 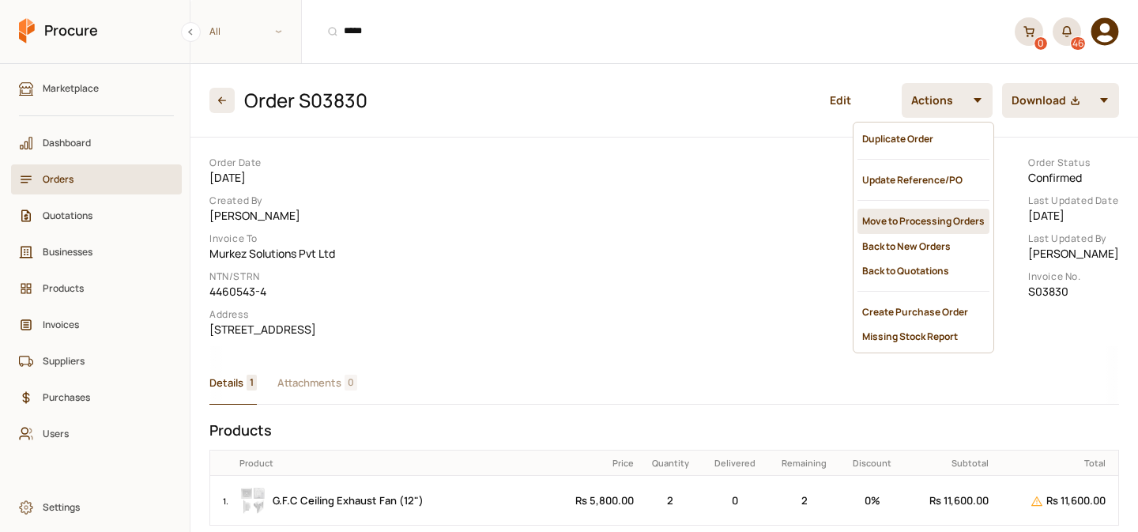 What do you see at coordinates (734, 463) in the screenshot?
I see `th: Delivered` at bounding box center [734, 463].